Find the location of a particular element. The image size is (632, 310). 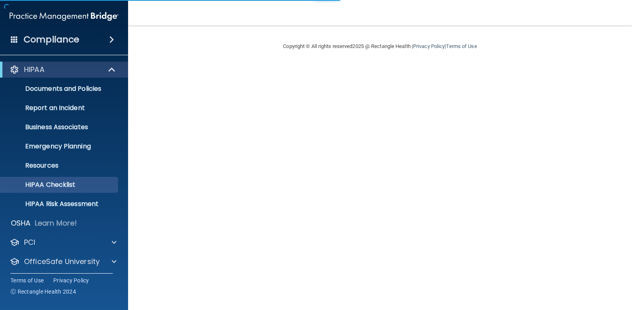

h4: Compliance is located at coordinates (51, 40).